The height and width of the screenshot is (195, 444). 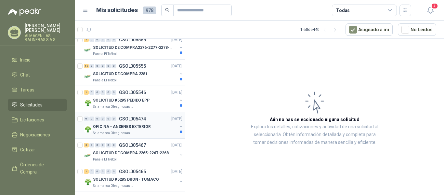 What do you see at coordinates (126, 179) in the screenshot?
I see `p: SOLICITUD #5285 DRON - TUMACO` at bounding box center [126, 179].